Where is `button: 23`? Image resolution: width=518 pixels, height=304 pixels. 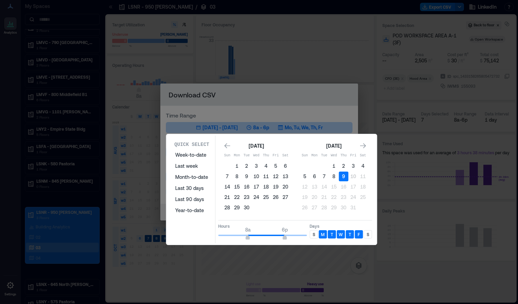 button: 23 is located at coordinates (344, 197).